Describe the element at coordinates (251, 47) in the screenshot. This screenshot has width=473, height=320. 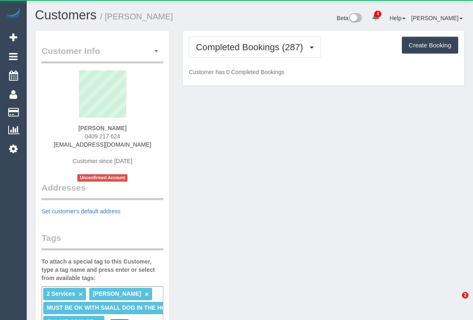
I see `span: Completed Bookings (287)` at that location.